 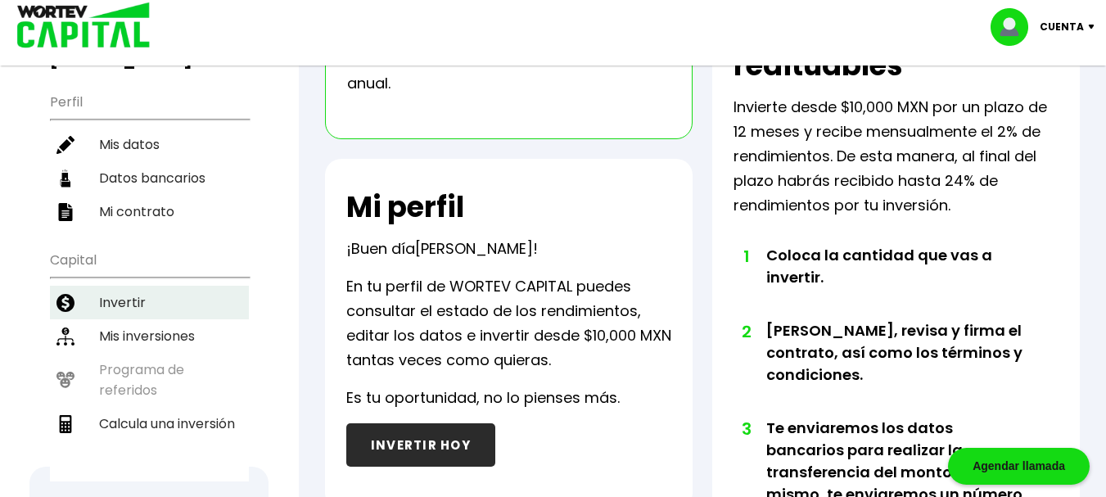 What do you see at coordinates (149, 211) in the screenshot?
I see `a: Mi contrato` at bounding box center [149, 211].